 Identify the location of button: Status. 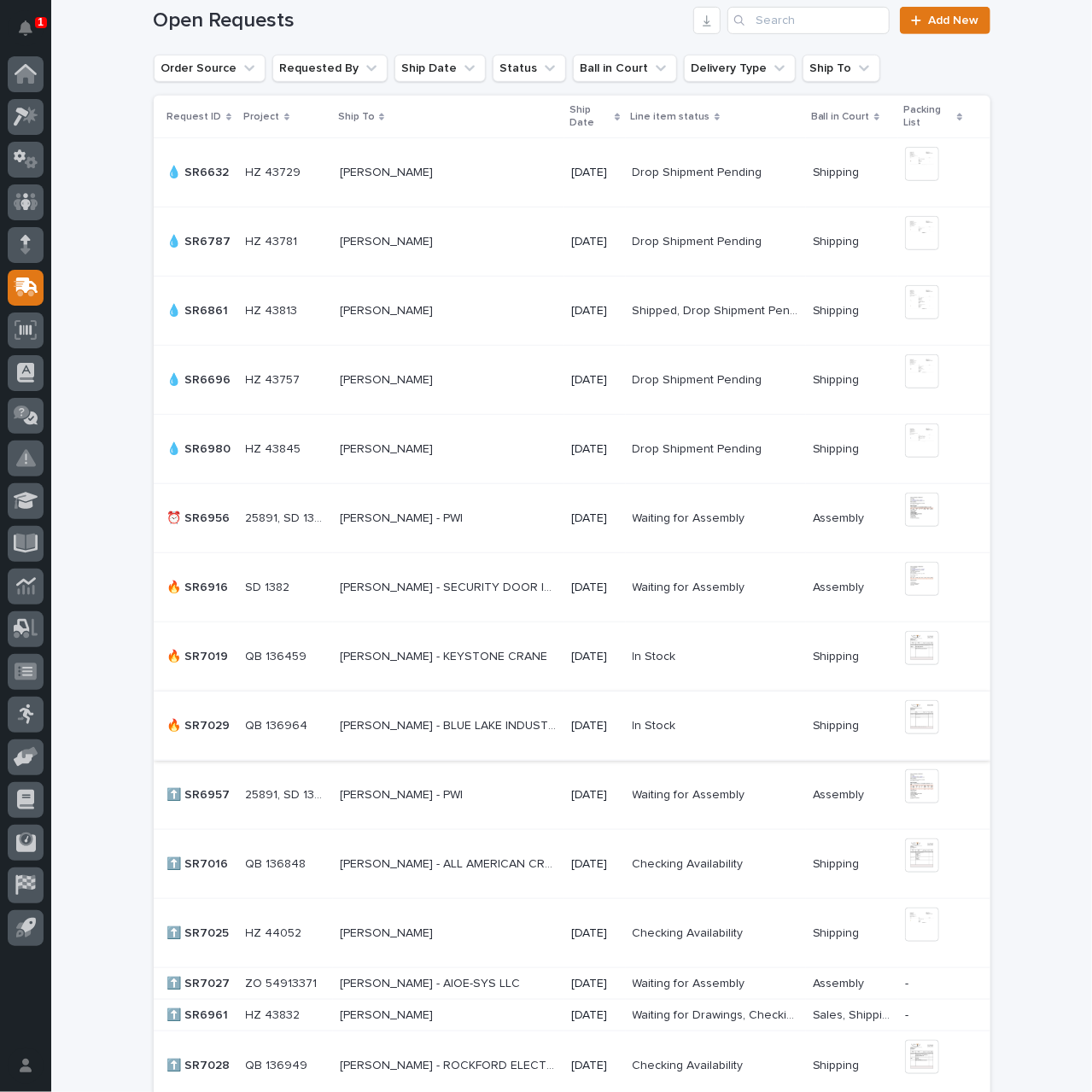
(529, 68).